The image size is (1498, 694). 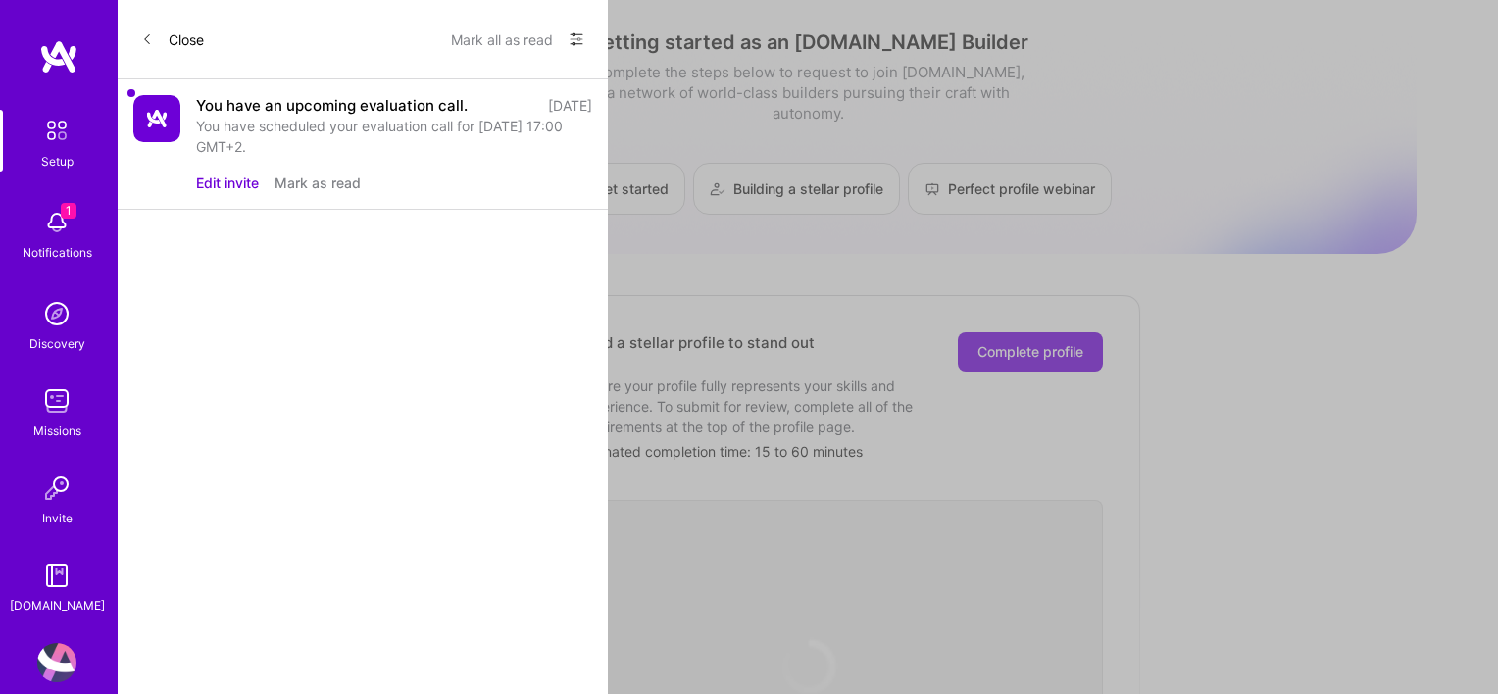 I want to click on button: Edit invite, so click(x=227, y=182).